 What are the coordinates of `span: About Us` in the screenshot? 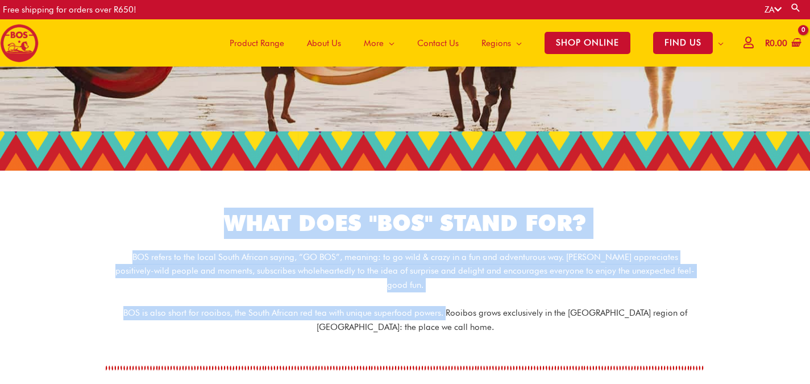 It's located at (324, 43).